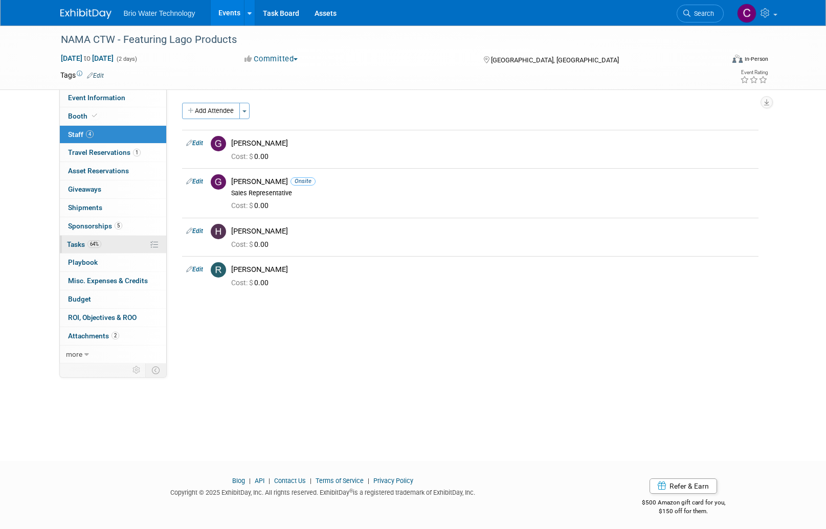 Image resolution: width=826 pixels, height=529 pixels. I want to click on img: Cynthia Mendoza, so click(747, 13).